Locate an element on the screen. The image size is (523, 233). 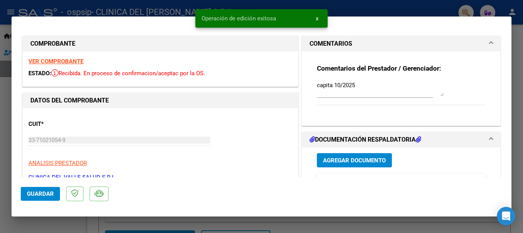
a: VER COMPROBANTE is located at coordinates (56, 62).